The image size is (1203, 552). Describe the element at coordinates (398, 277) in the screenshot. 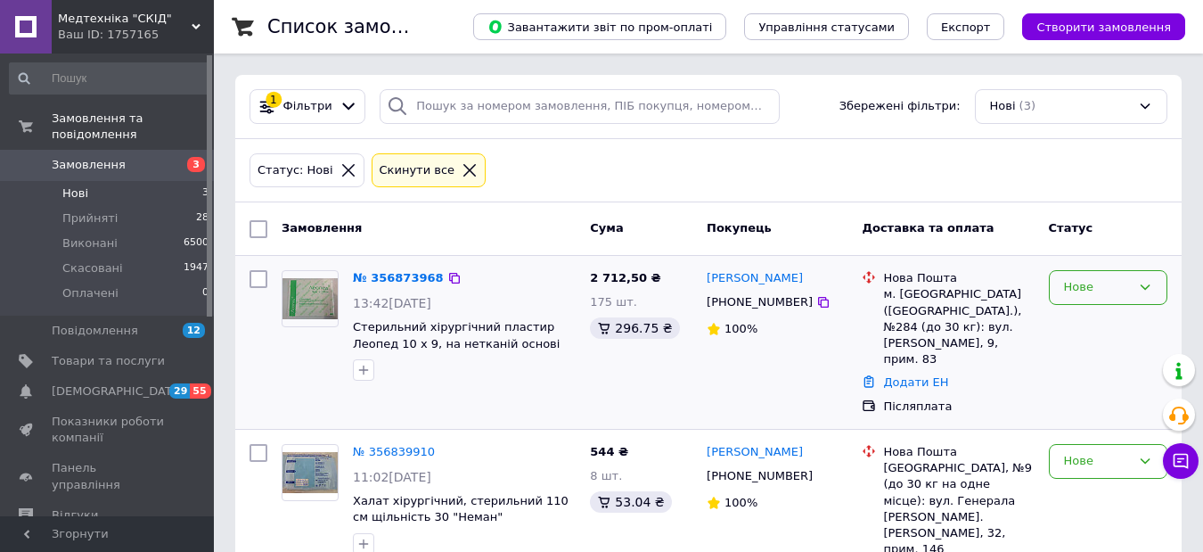

I see `a: № 356873968` at that location.